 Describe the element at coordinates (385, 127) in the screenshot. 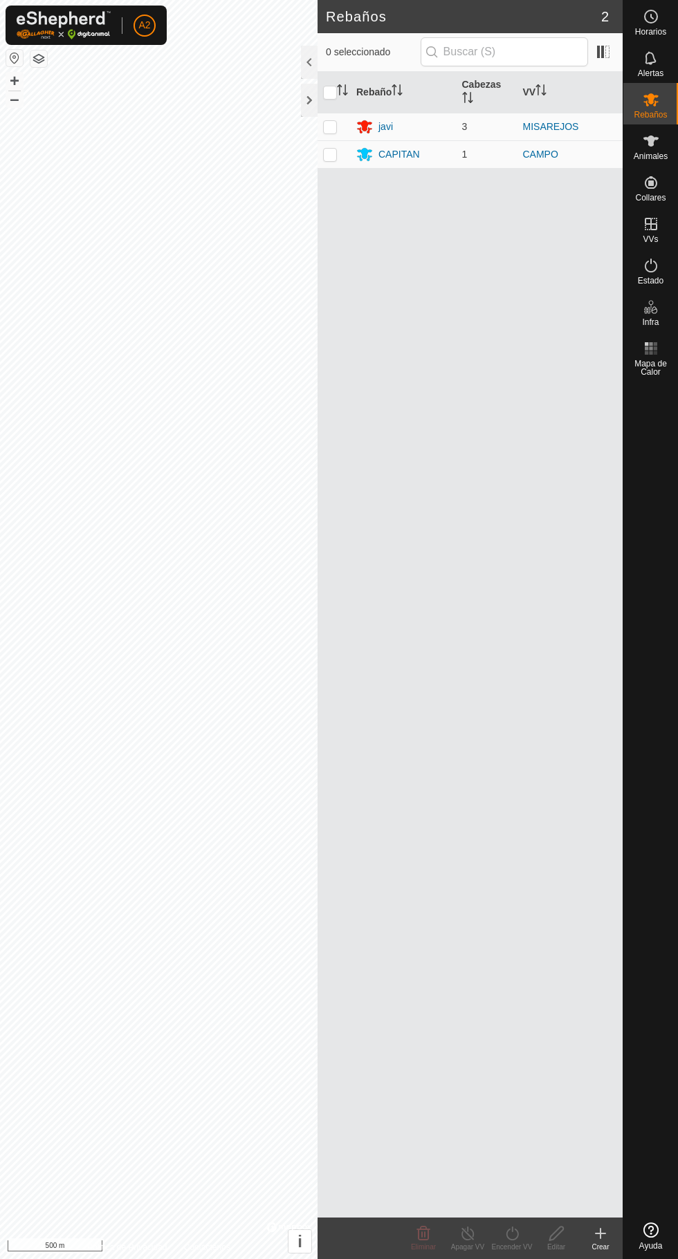

I see `div: javi` at that location.